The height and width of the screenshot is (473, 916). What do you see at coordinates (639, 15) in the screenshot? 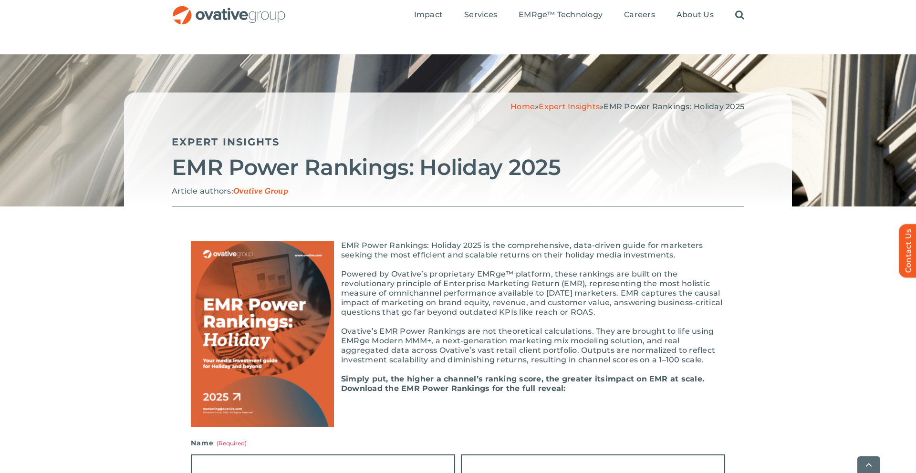
I see `span: Careers` at bounding box center [639, 15].